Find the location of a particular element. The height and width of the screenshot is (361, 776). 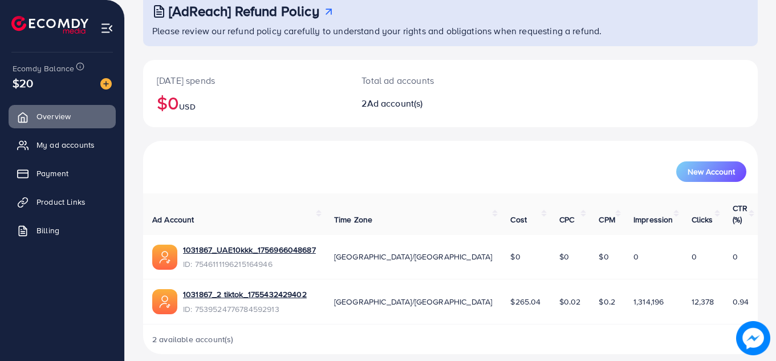

span: ID: 7546111196215164946 is located at coordinates (249, 264).